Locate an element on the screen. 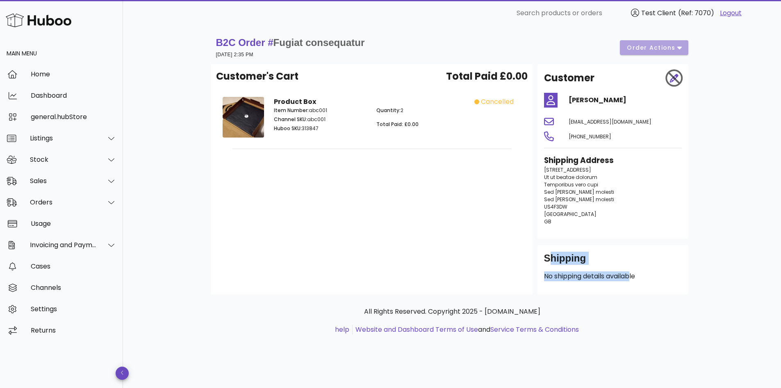 The image size is (781, 388). span: Fugiat consequatur is located at coordinates (319, 42).